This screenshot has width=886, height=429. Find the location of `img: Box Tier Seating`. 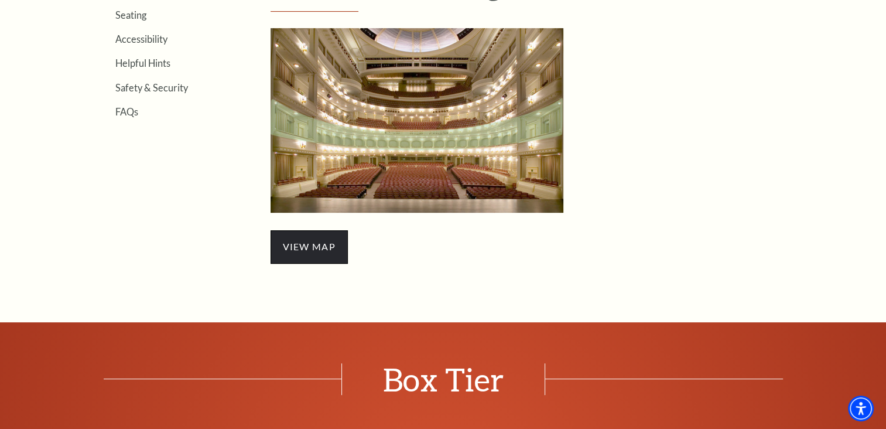

img: Box Tier Seating is located at coordinates (417, 120).